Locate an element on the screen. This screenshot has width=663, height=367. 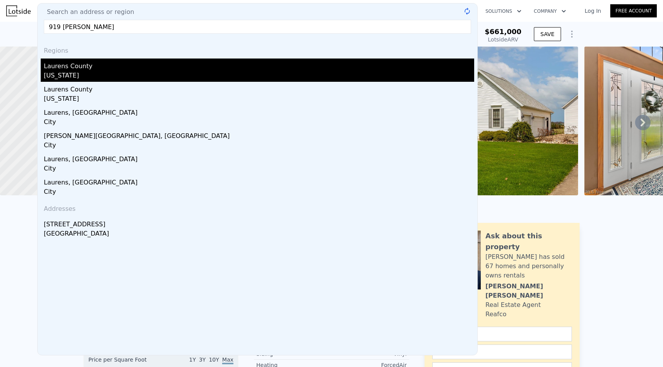
a: Log In is located at coordinates (593, 11).